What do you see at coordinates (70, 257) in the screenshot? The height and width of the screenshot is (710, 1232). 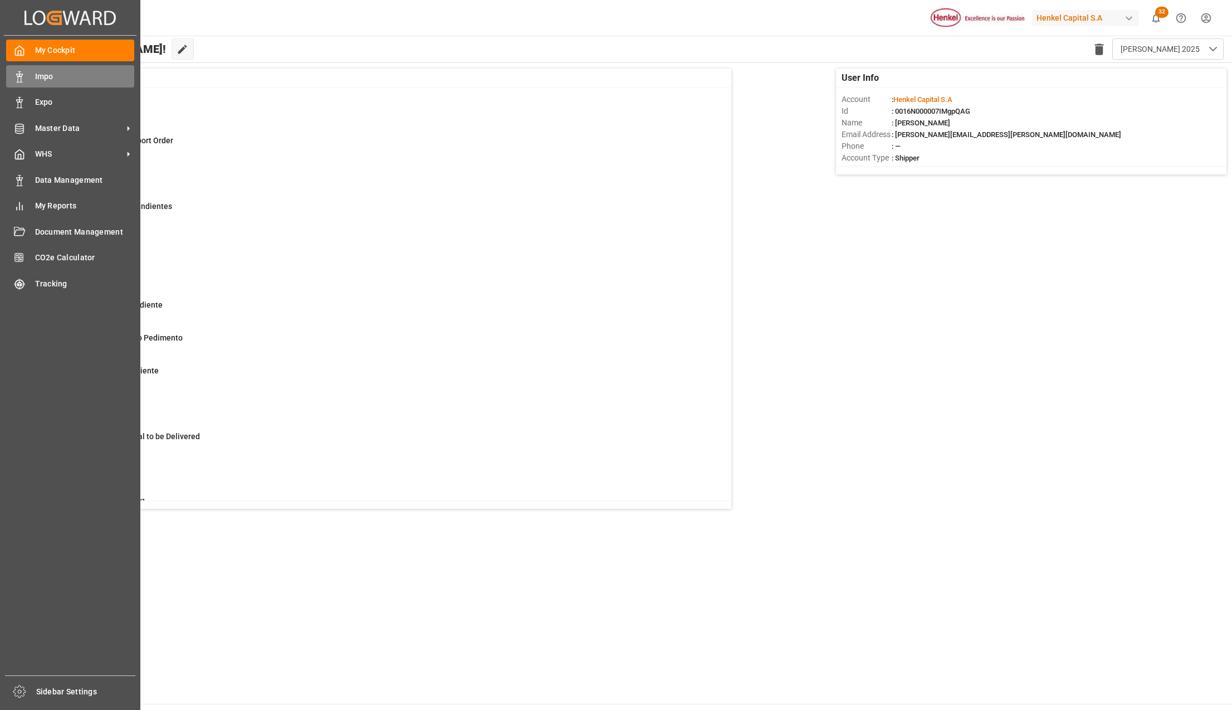 I see `a: CO2e Calculator` at bounding box center [70, 257].